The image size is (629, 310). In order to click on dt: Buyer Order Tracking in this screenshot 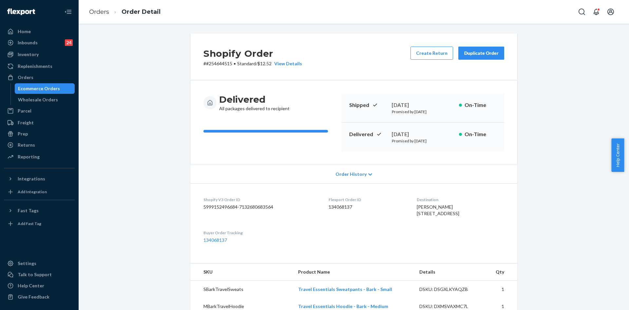, I will do `click(261, 232)`.